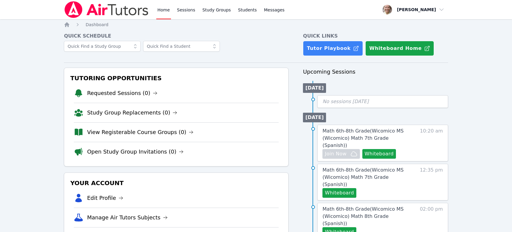  I want to click on span: Join Now, so click(336, 154).